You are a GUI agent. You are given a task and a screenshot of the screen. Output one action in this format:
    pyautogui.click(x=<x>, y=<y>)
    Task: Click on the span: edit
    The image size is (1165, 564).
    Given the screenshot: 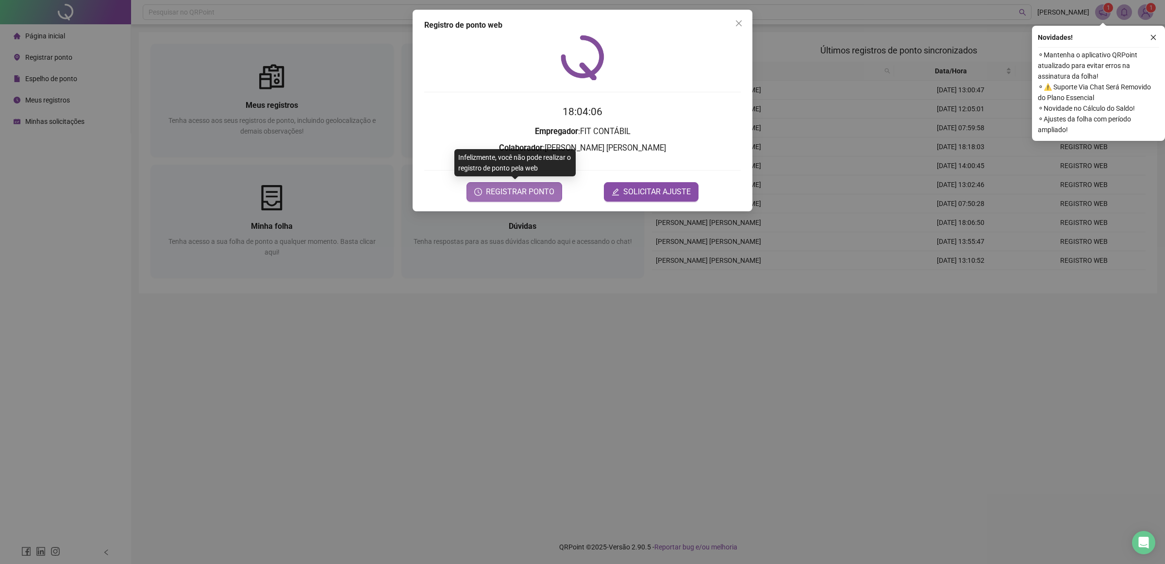 What is the action you would take?
    pyautogui.click(x=616, y=192)
    